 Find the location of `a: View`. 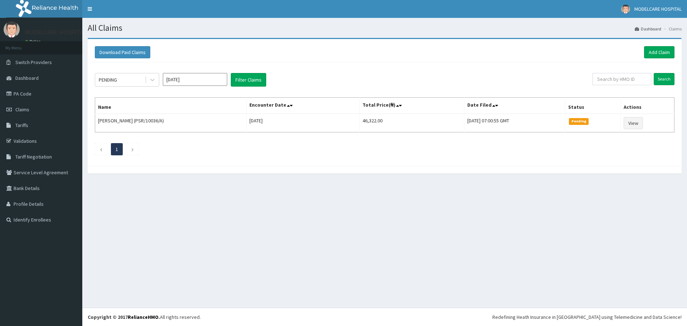

a: View is located at coordinates (633, 123).